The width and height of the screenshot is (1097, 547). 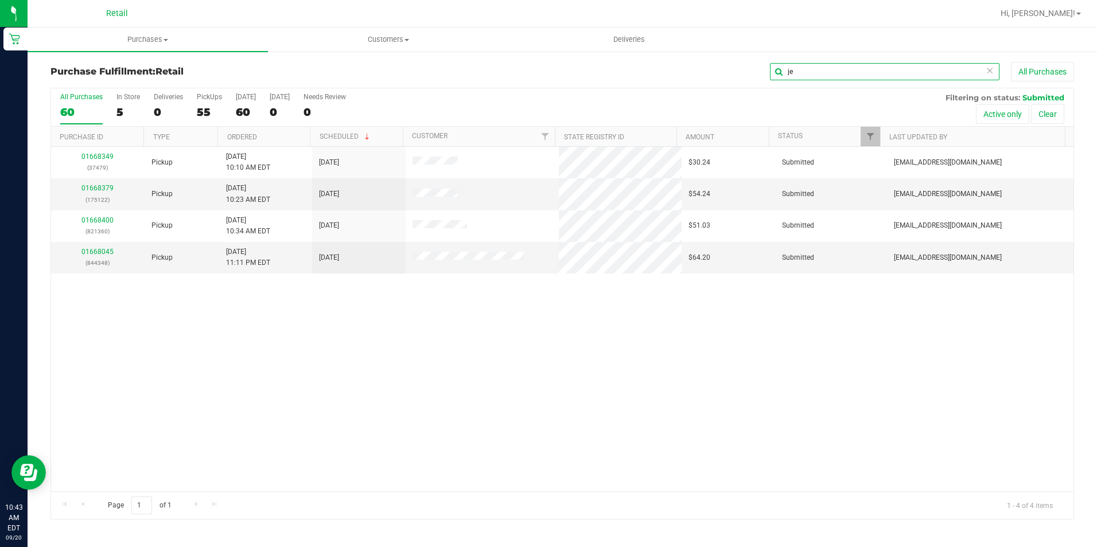 I want to click on input: Search Purchase ID, Original ID, State Registry ID or Customer Name..., so click(x=885, y=72).